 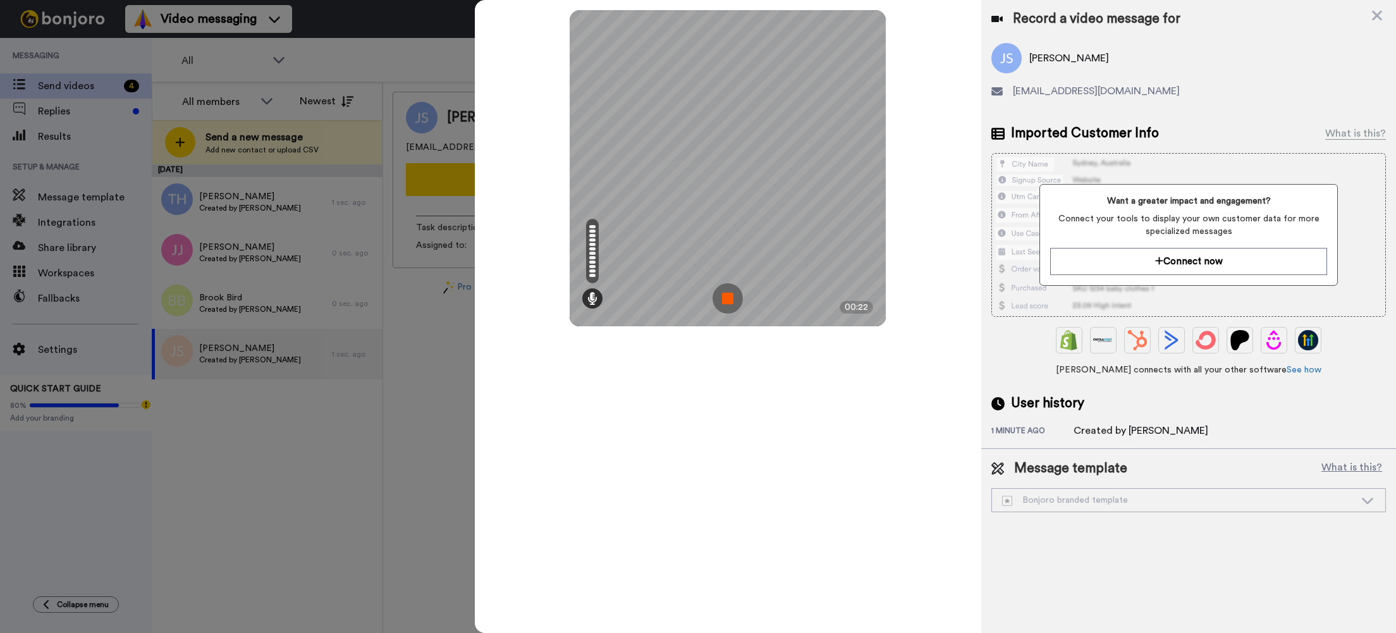 What do you see at coordinates (1032, 432) in the screenshot?
I see `div: 1 minute ago` at bounding box center [1032, 432].